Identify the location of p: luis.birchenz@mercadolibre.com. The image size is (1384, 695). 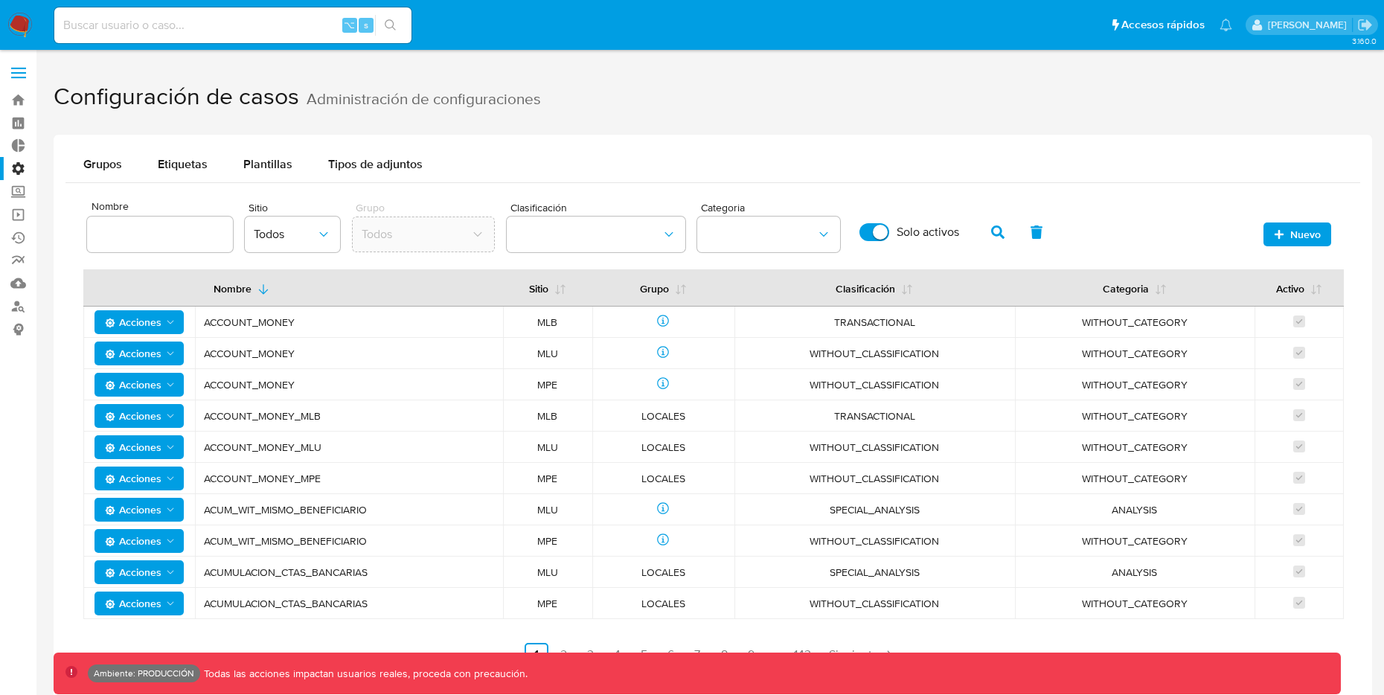
(1310, 25).